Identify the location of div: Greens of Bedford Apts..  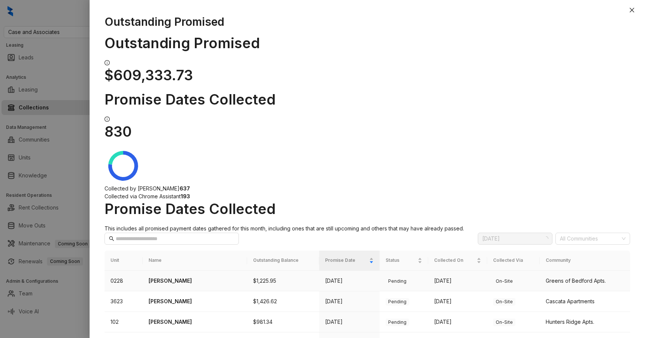
(585, 281).